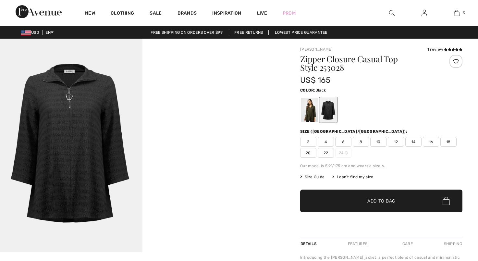 The height and width of the screenshot is (261, 478). What do you see at coordinates (407, 244) in the screenshot?
I see `div: Care` at bounding box center [407, 244].